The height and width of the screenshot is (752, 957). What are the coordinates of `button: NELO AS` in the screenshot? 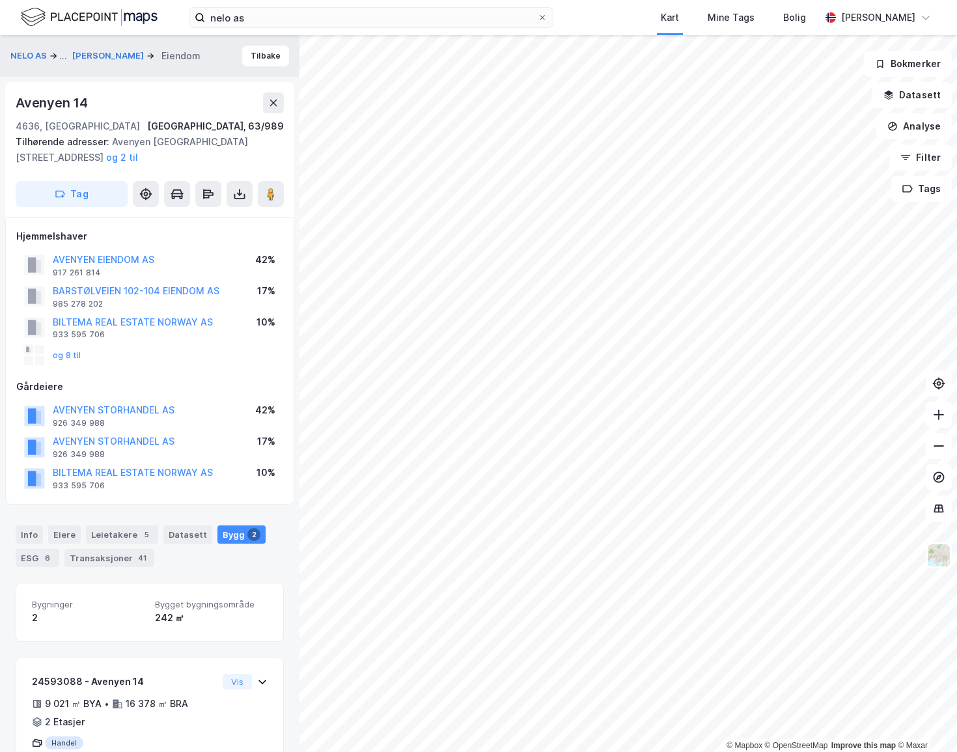 It's located at (30, 56).